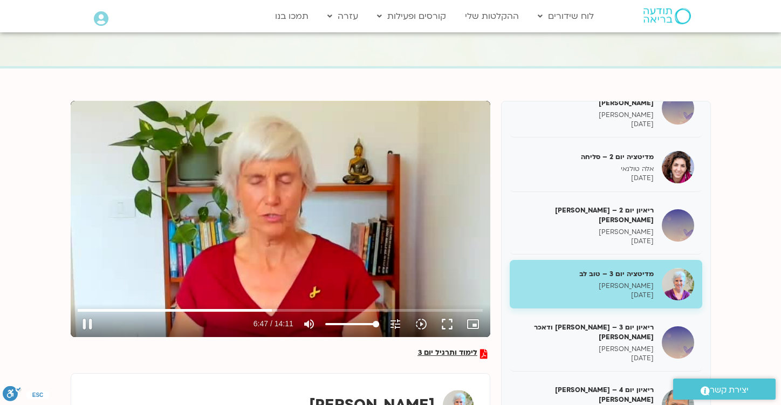 The height and width of the screenshot is (405, 781). I want to click on span: בהנחיית, so click(633, 26).